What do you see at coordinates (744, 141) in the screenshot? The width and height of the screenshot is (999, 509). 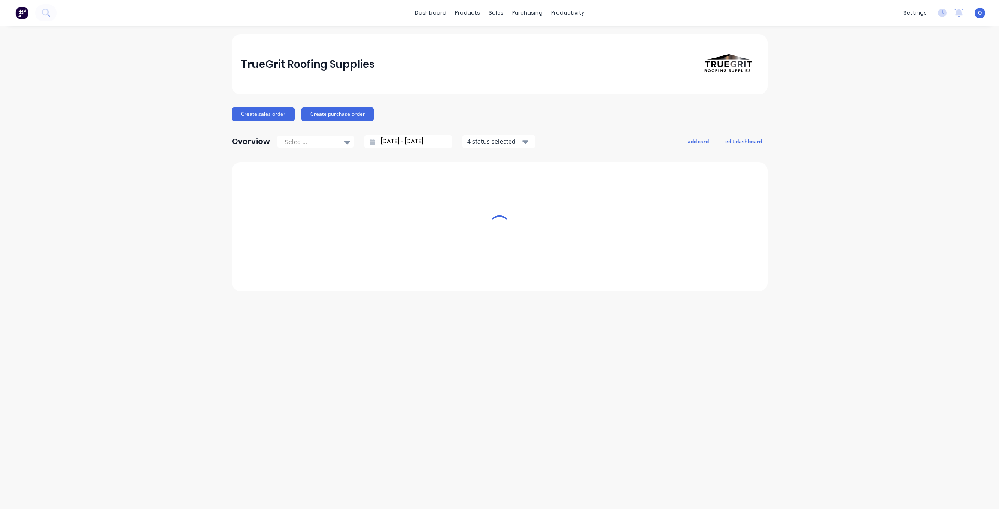 I see `button: edit dashboard` at bounding box center [744, 141].